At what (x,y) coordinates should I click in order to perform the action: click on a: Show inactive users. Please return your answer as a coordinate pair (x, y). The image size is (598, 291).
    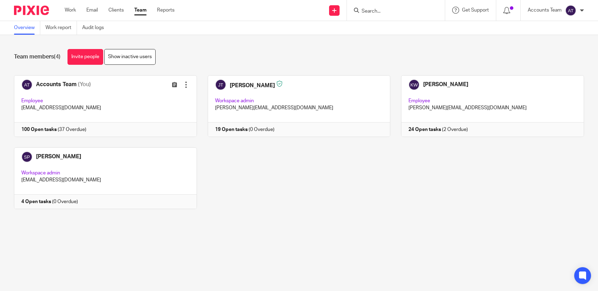
    Looking at the image, I should click on (130, 57).